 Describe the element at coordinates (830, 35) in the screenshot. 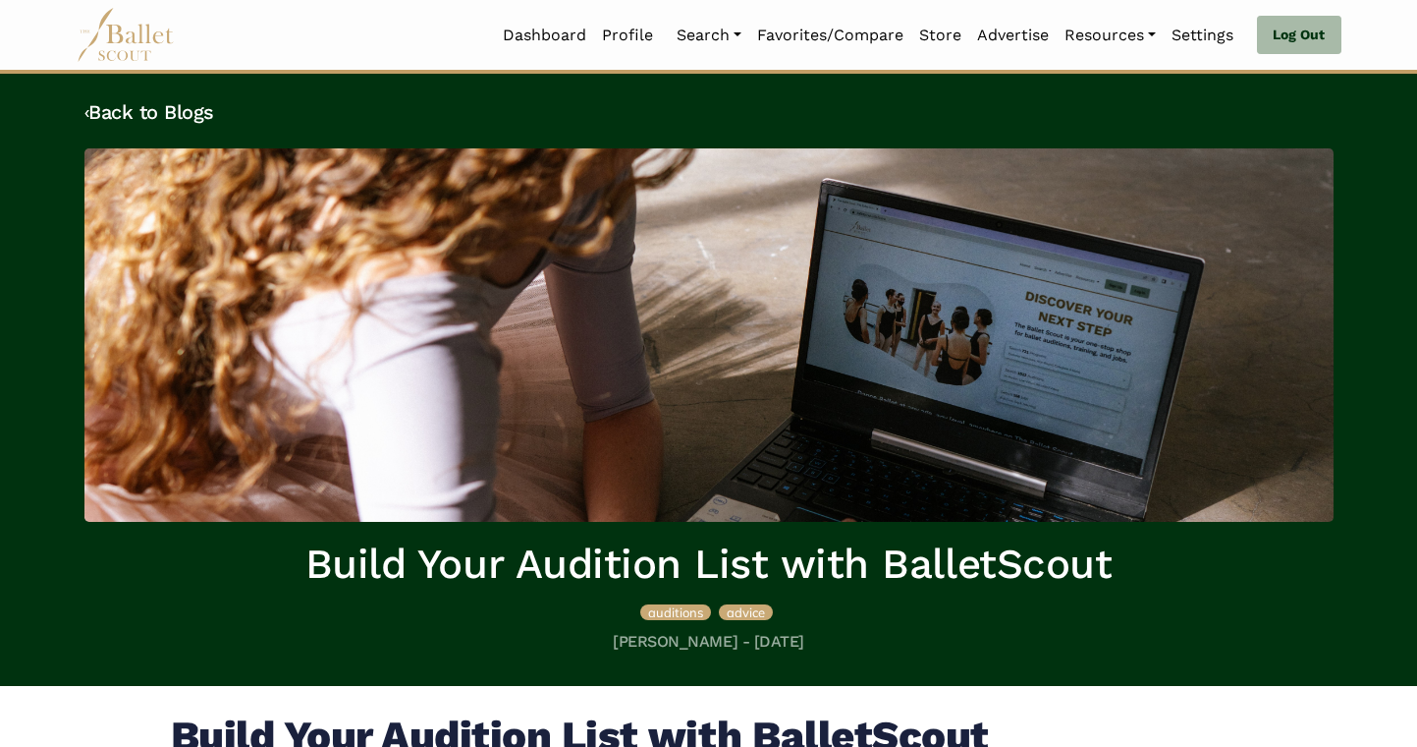

I see `a: Favorites/Compare` at that location.